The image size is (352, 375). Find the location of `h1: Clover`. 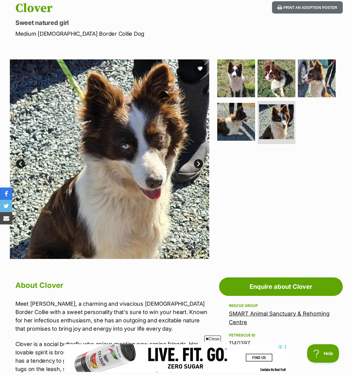

h1: Clover is located at coordinates (116, 8).